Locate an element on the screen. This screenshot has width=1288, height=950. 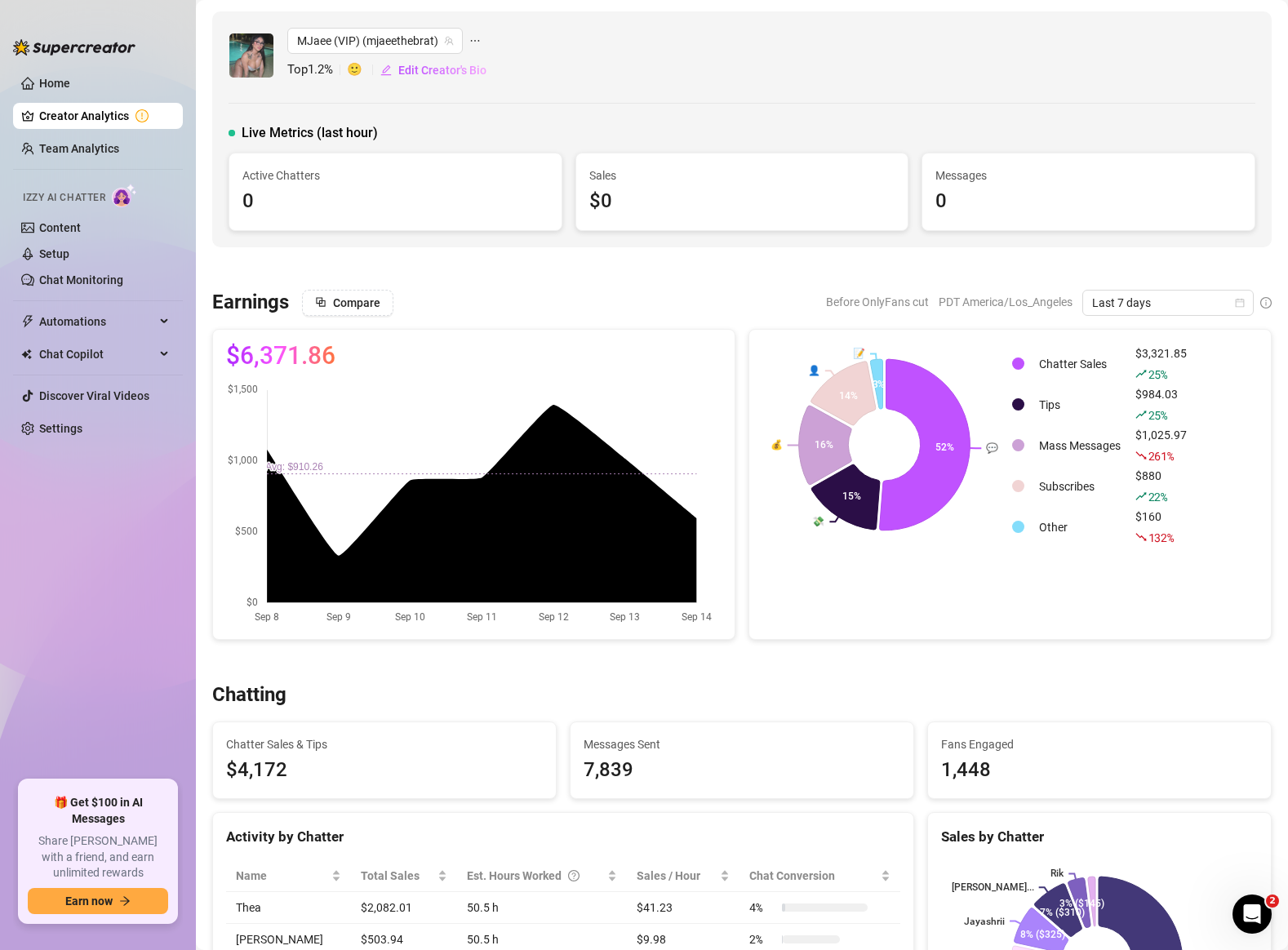
span: Sales / Hour is located at coordinates (676, 876).